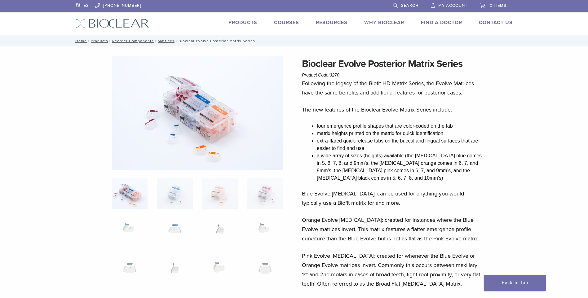 The image size is (588, 298). I want to click on img: Bioclear Evolve Posterior Matrix Series - Image 12, so click(265, 272).